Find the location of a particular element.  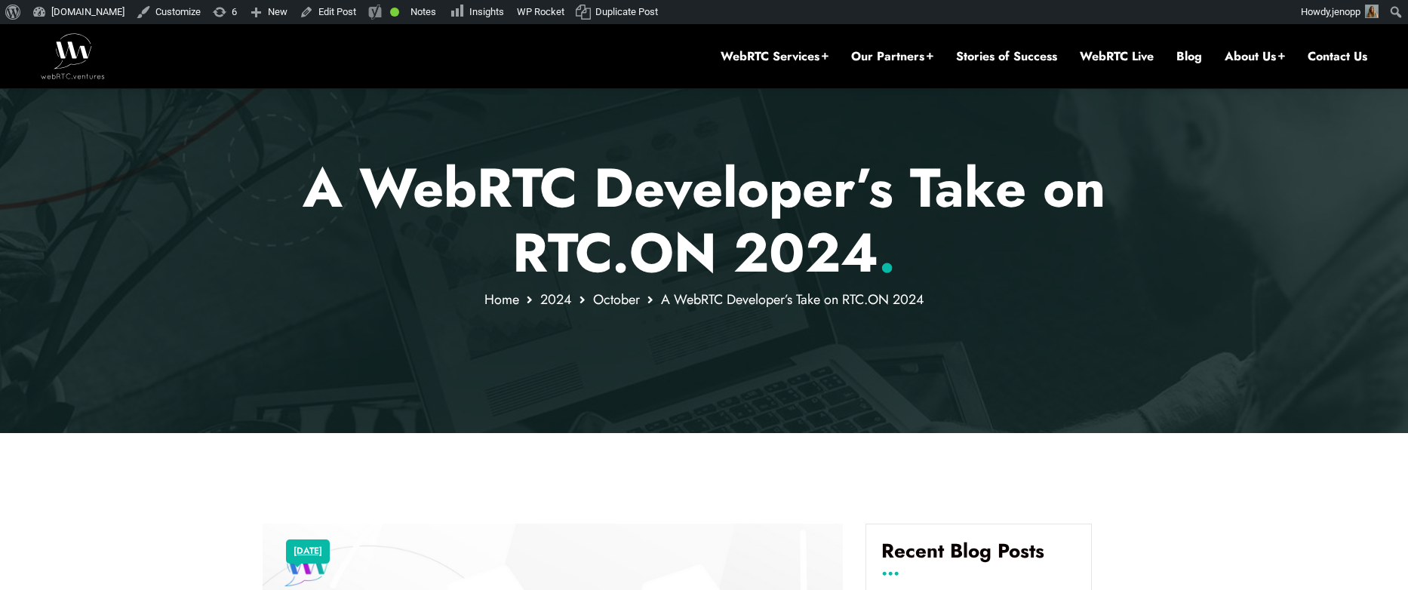

a: Our Partners is located at coordinates (892, 57).